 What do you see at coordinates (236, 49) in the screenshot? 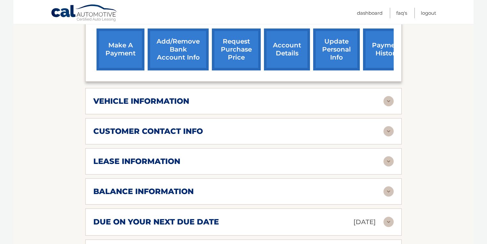
I see `a: request purchase price` at bounding box center [236, 49].